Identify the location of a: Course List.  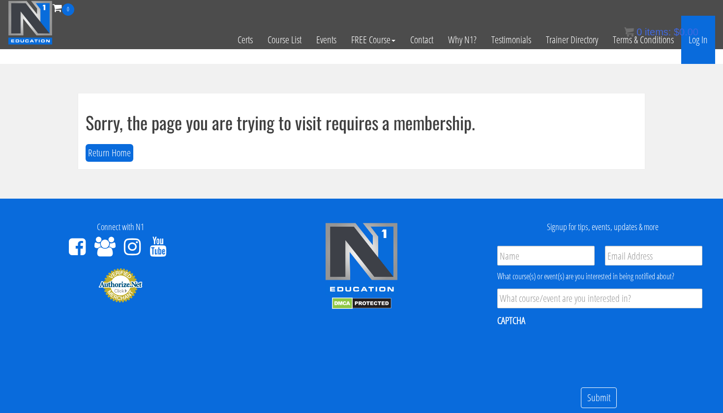
(284, 40).